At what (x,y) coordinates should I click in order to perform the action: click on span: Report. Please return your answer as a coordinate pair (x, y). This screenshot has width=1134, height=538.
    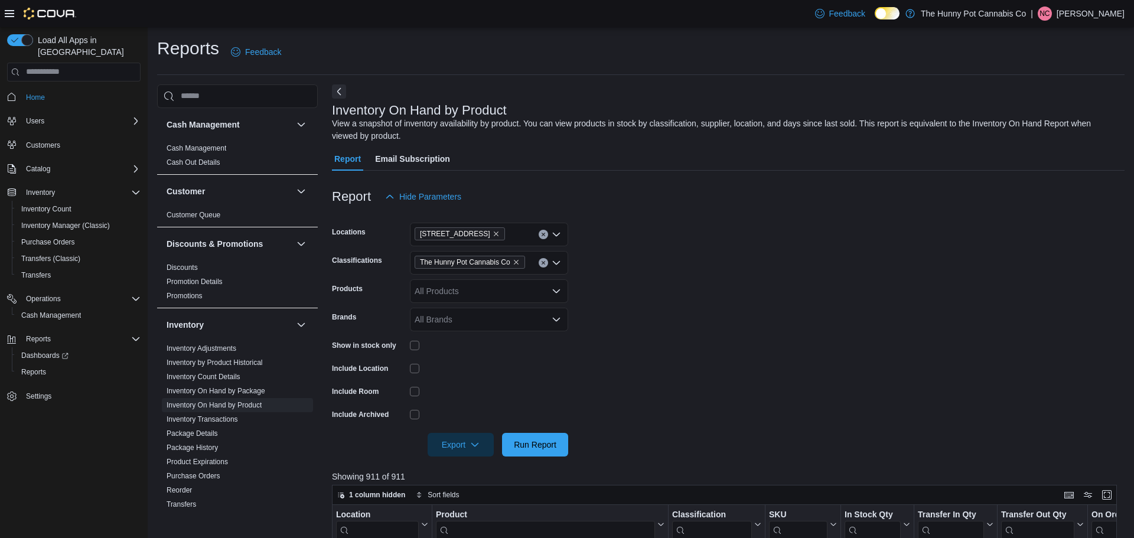
    Looking at the image, I should click on (347, 159).